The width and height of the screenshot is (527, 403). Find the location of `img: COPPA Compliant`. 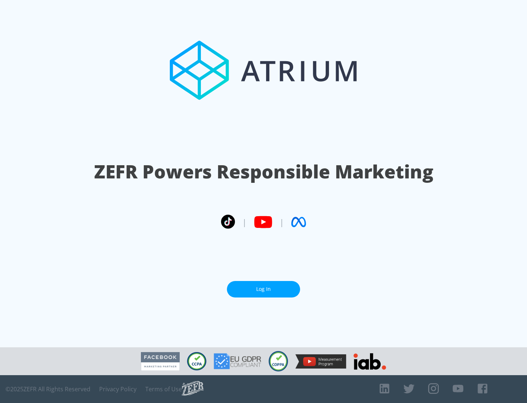

img: COPPA Compliant is located at coordinates (278, 361).